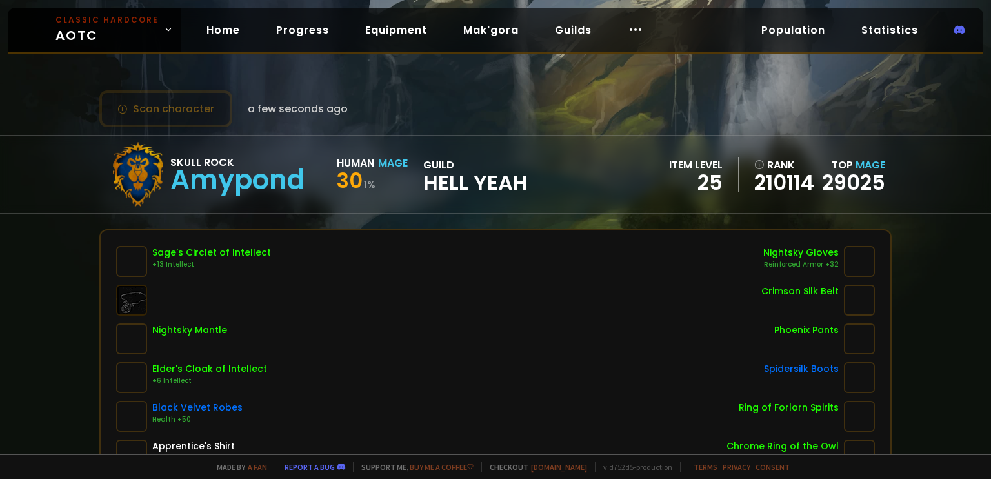  Describe the element at coordinates (212, 264) in the screenshot. I see `div: +13 Intellect` at that location.